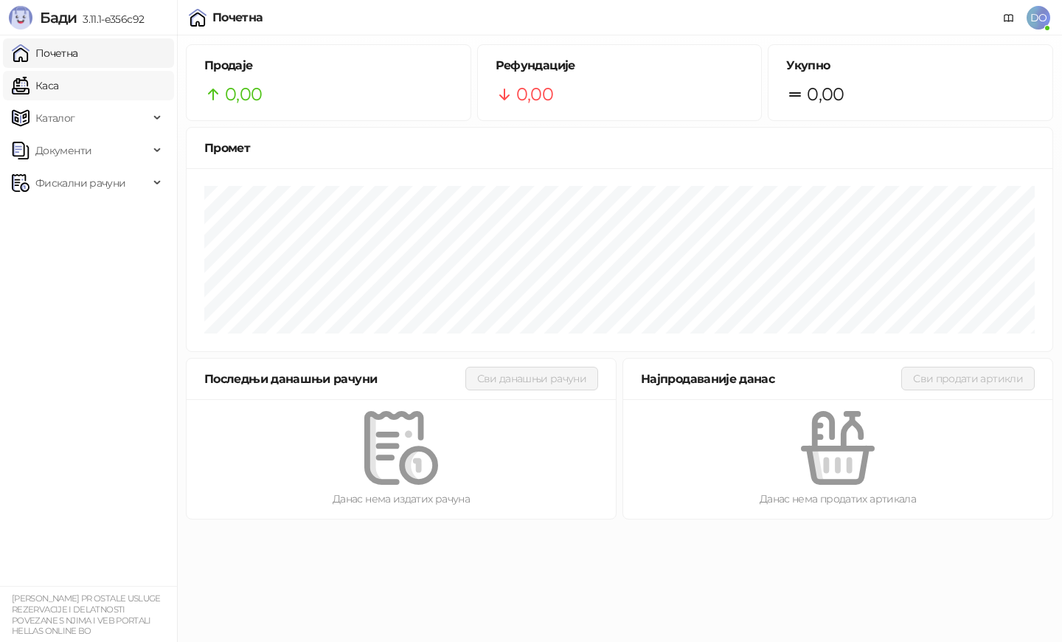 The height and width of the screenshot is (642, 1062). I want to click on a: Документација, so click(1009, 18).